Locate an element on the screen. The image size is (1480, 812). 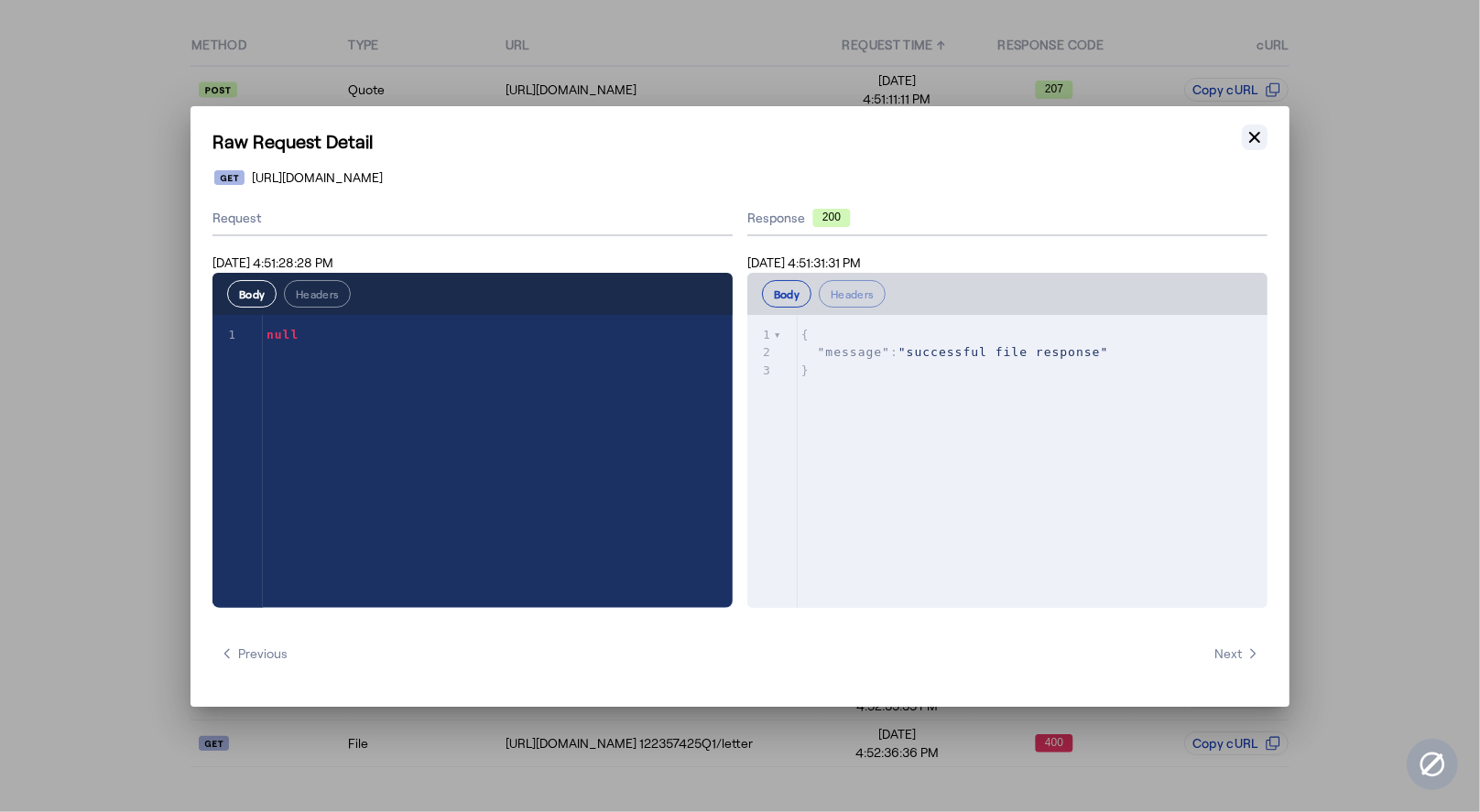
span: "message" is located at coordinates (853, 351).